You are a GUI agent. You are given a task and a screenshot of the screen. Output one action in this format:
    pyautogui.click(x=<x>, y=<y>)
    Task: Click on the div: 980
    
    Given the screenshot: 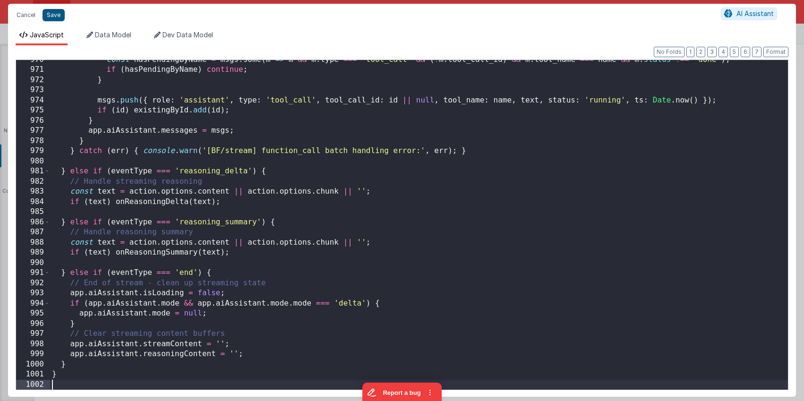 What is the action you would take?
    pyautogui.click(x=33, y=162)
    